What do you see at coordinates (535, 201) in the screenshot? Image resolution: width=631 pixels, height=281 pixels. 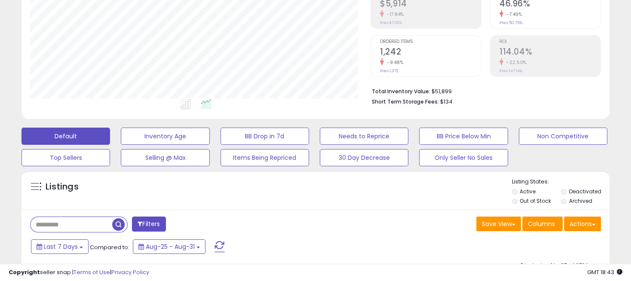 I see `label: Out of Stock` at bounding box center [535, 201].